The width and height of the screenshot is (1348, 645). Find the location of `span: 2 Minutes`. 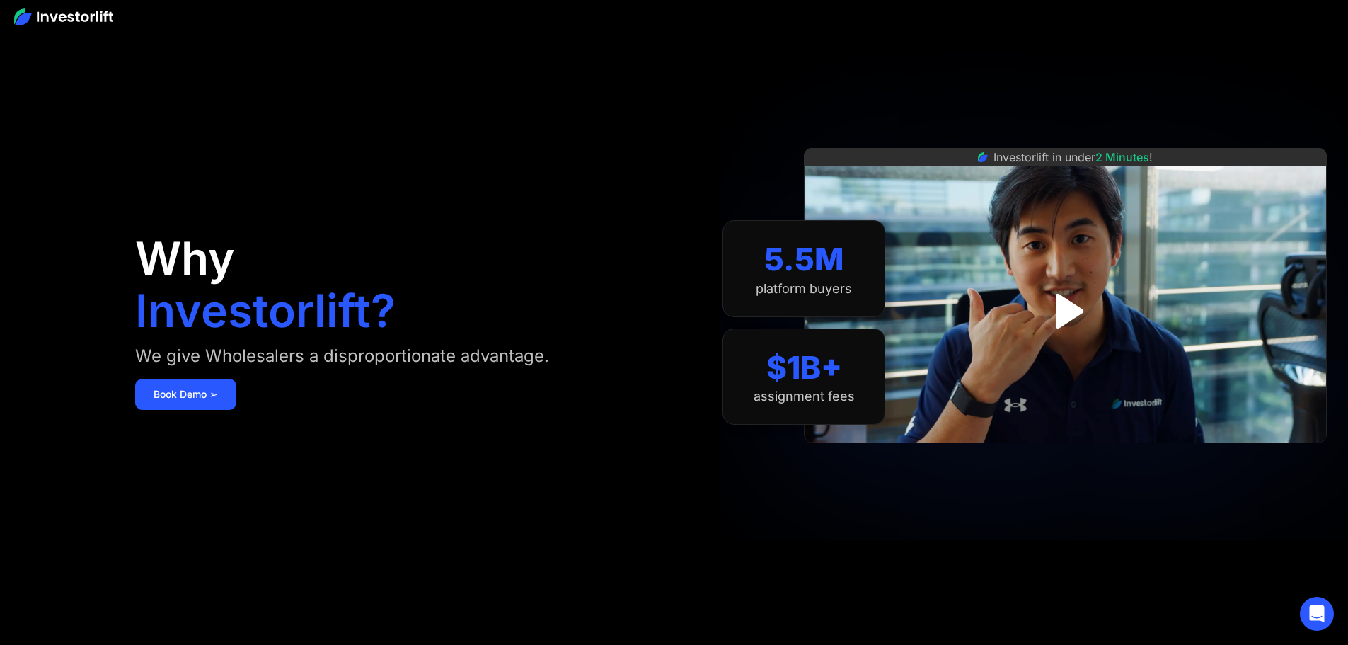

span: 2 Minutes is located at coordinates (1122, 157).